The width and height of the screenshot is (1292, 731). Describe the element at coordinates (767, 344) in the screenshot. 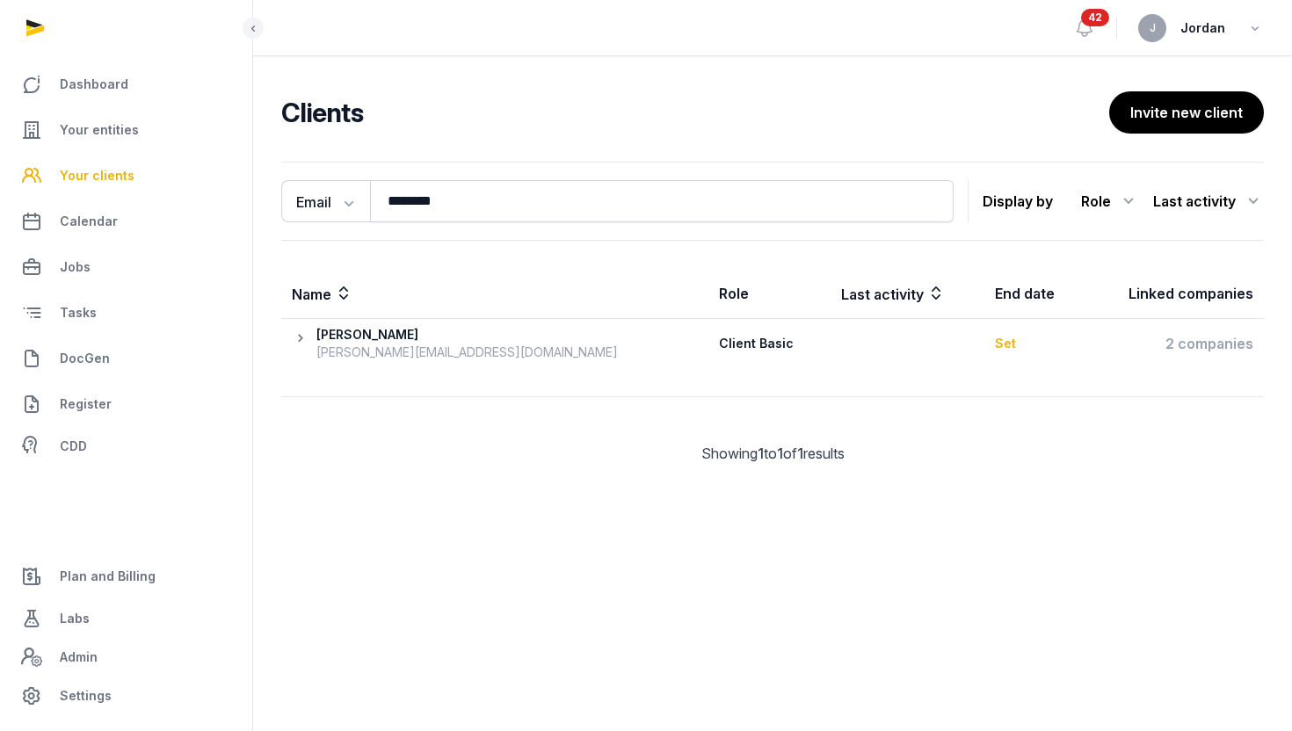

I see `div: Client Basic` at that location.